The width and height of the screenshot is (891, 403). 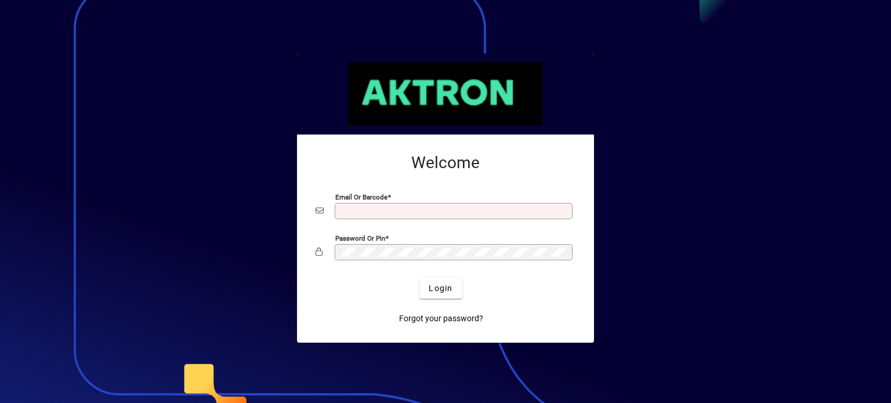 What do you see at coordinates (440, 288) in the screenshot?
I see `span: Login` at bounding box center [440, 288].